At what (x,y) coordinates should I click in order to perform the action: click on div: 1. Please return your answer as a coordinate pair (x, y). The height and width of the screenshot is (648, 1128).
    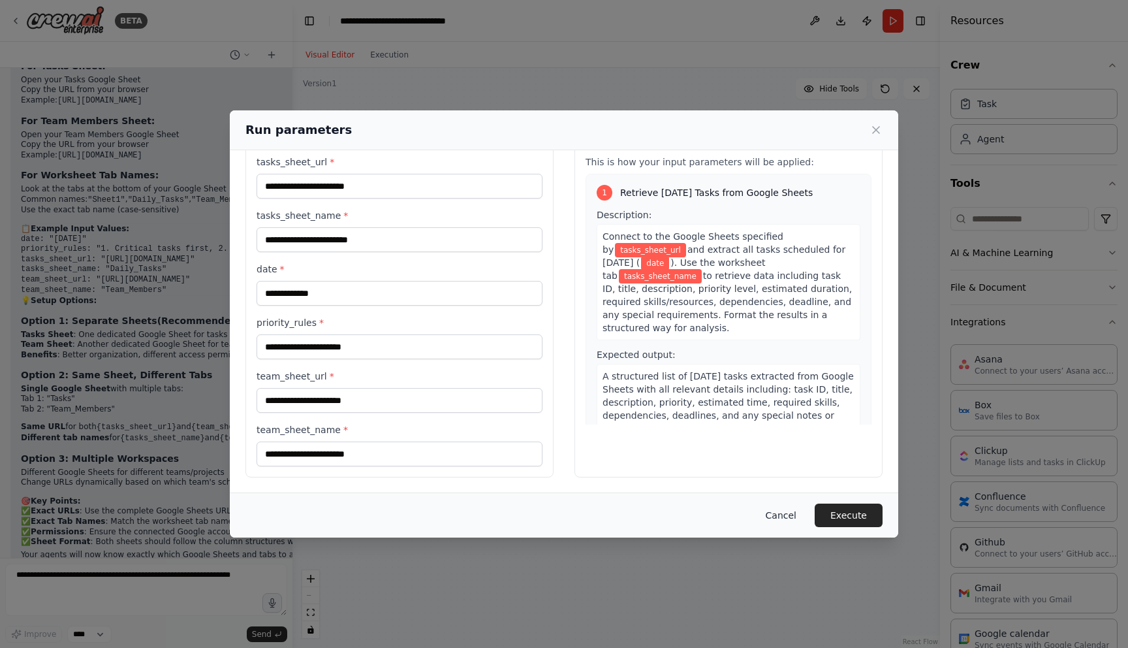
    Looking at the image, I should click on (605, 193).